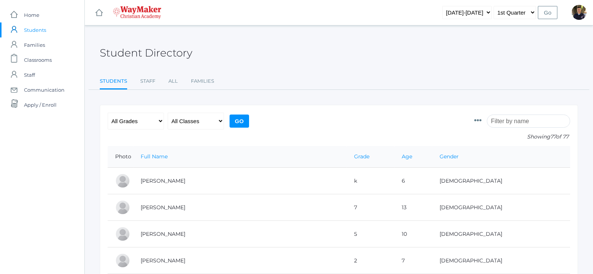 The width and height of the screenshot is (593, 274). Describe the element at coordinates (29, 75) in the screenshot. I see `span: Staff` at that location.